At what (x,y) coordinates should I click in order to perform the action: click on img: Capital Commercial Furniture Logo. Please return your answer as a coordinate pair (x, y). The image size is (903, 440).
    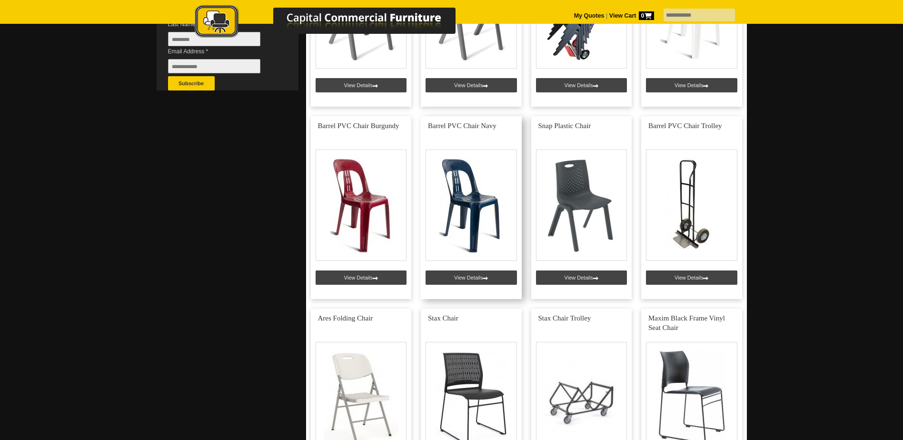
    Looking at the image, I should click on (335, 22).